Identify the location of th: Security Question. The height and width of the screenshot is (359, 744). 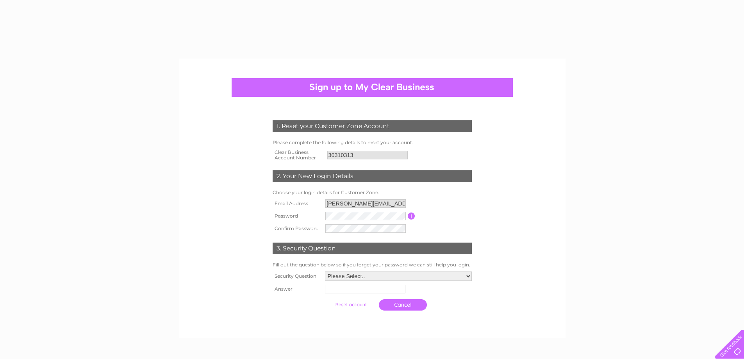
(297, 276).